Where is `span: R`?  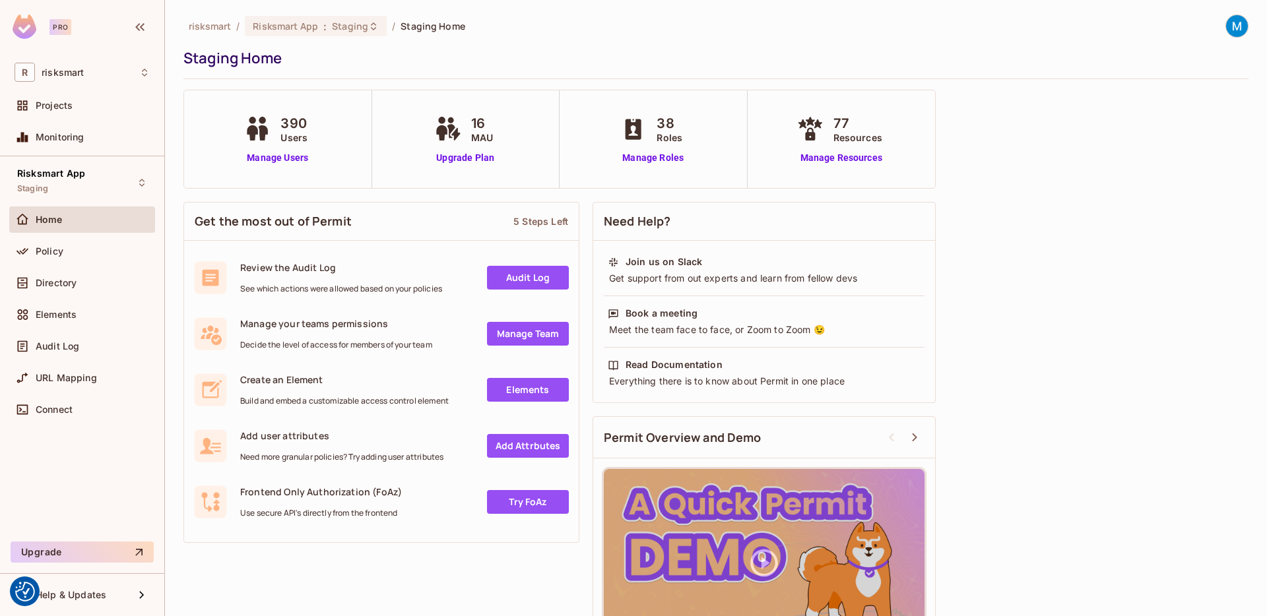
span: R is located at coordinates (24, 72).